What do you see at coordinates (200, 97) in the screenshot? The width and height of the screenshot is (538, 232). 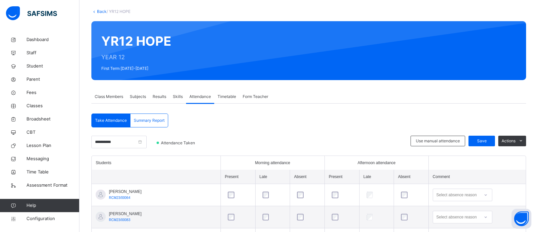 I see `span: Attendance` at bounding box center [200, 97].